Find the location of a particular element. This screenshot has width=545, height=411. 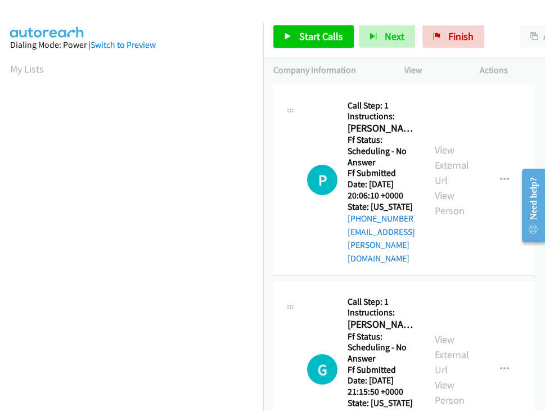

div: Dialing Mode: Power | is located at coordinates (132, 45).